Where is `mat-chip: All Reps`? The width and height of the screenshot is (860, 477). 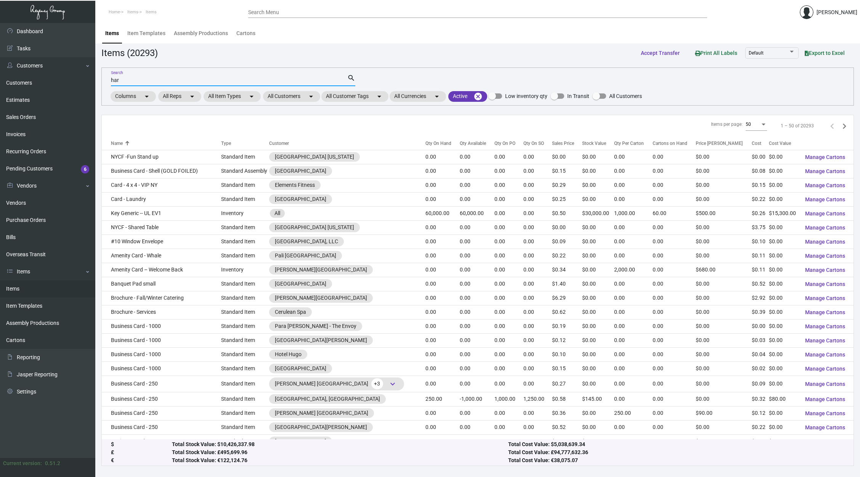 mat-chip: All Reps is located at coordinates (180, 96).